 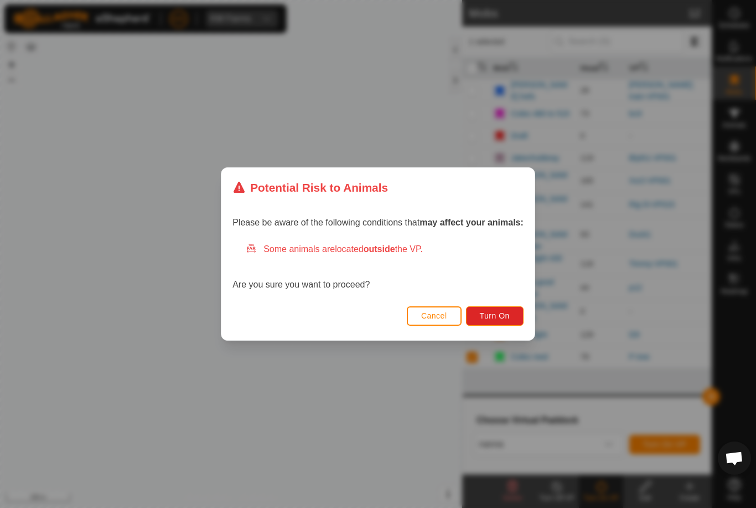 What do you see at coordinates (434, 316) in the screenshot?
I see `button: Cancel` at bounding box center [434, 316].